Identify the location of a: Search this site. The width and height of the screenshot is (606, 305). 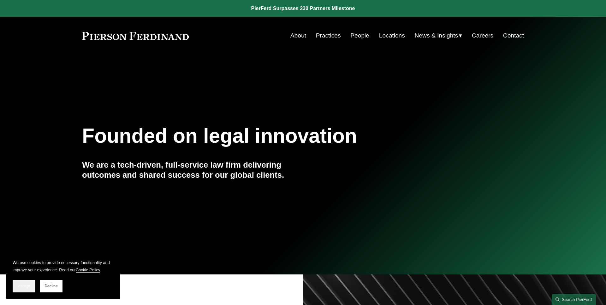
(574, 300).